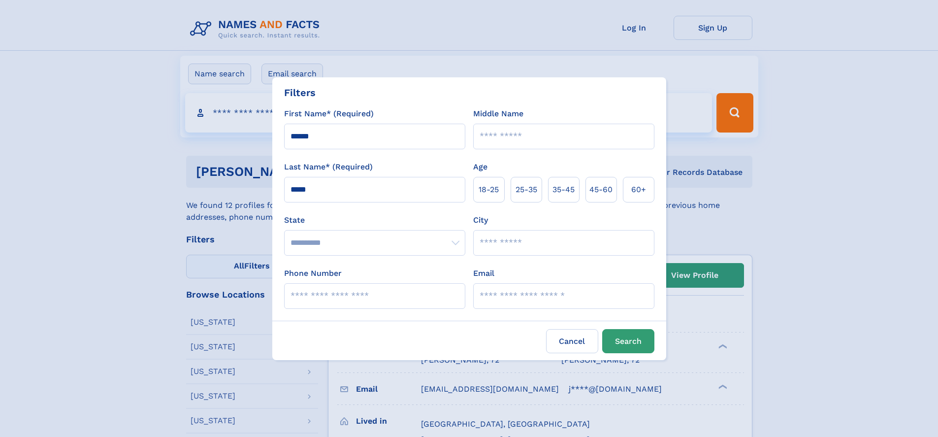 The width and height of the screenshot is (938, 437). I want to click on div: Filters, so click(300, 93).